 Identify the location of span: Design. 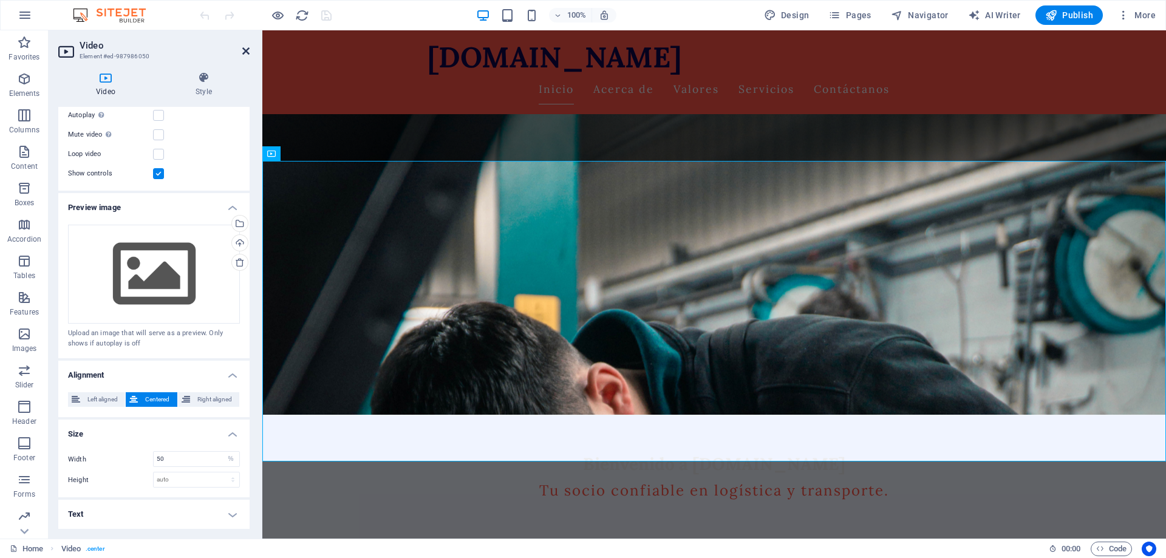
(786, 15).